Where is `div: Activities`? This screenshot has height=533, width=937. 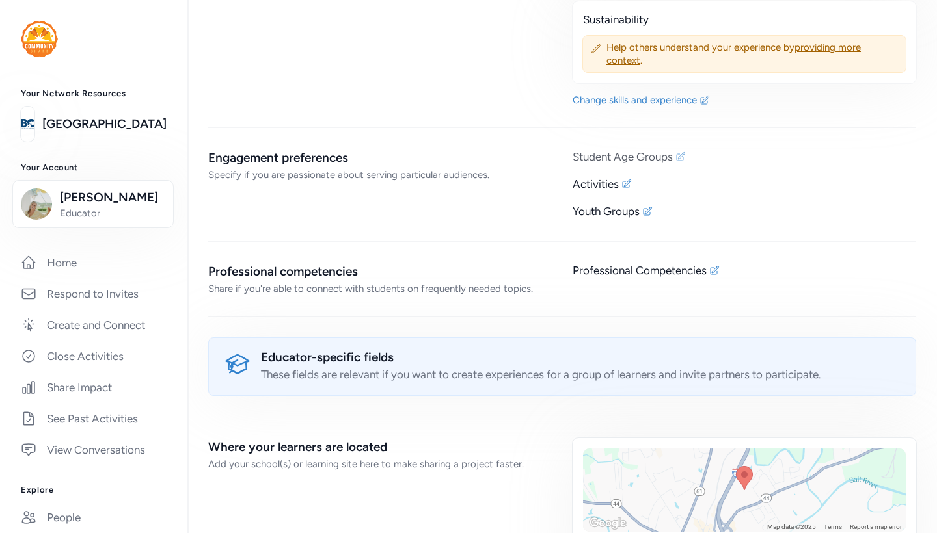 div: Activities is located at coordinates (595, 184).